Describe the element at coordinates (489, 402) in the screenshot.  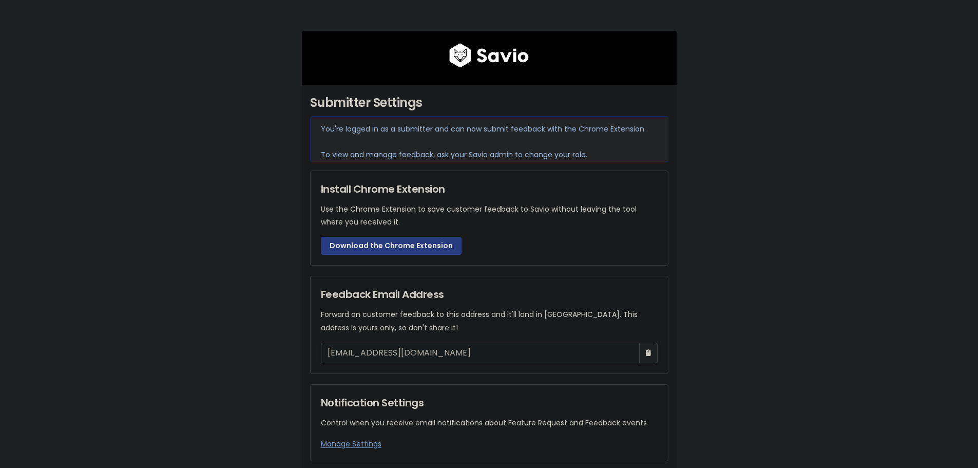
I see `h5: Notification Settings` at that location.